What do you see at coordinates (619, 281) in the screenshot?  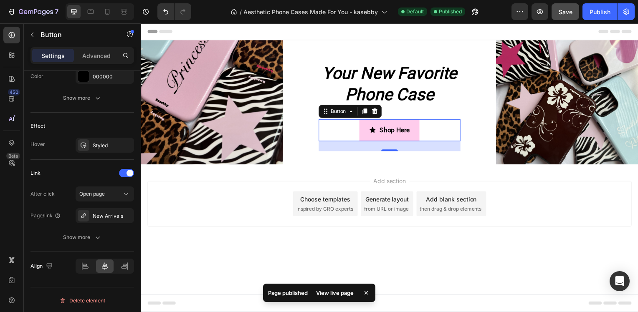 I see `div: Open Intercom Messenger` at bounding box center [619, 281].